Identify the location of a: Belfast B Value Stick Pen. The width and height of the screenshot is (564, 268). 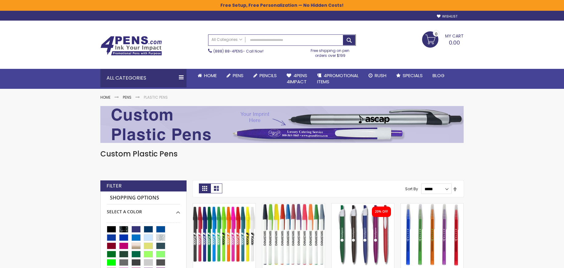
(224, 206).